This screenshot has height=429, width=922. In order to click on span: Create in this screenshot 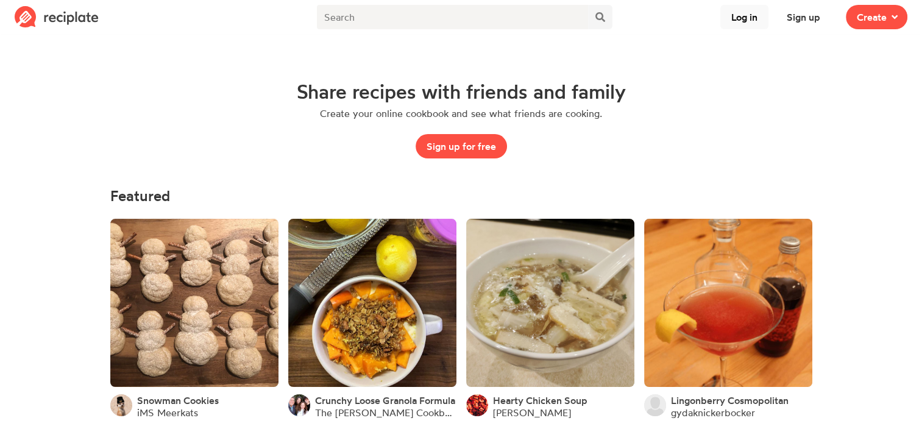, I will do `click(872, 17)`.